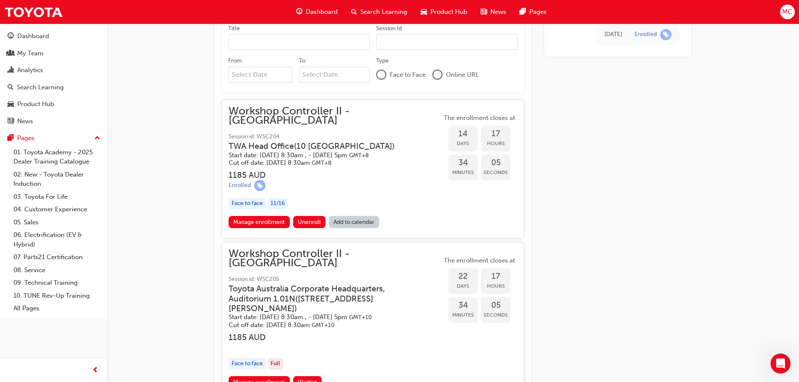 The width and height of the screenshot is (799, 382). I want to click on a: Add to calendar, so click(354, 222).